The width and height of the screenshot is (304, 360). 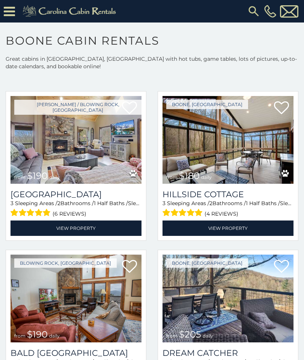 What do you see at coordinates (189, 176) in the screenshot?
I see `span: $180` at bounding box center [189, 176].